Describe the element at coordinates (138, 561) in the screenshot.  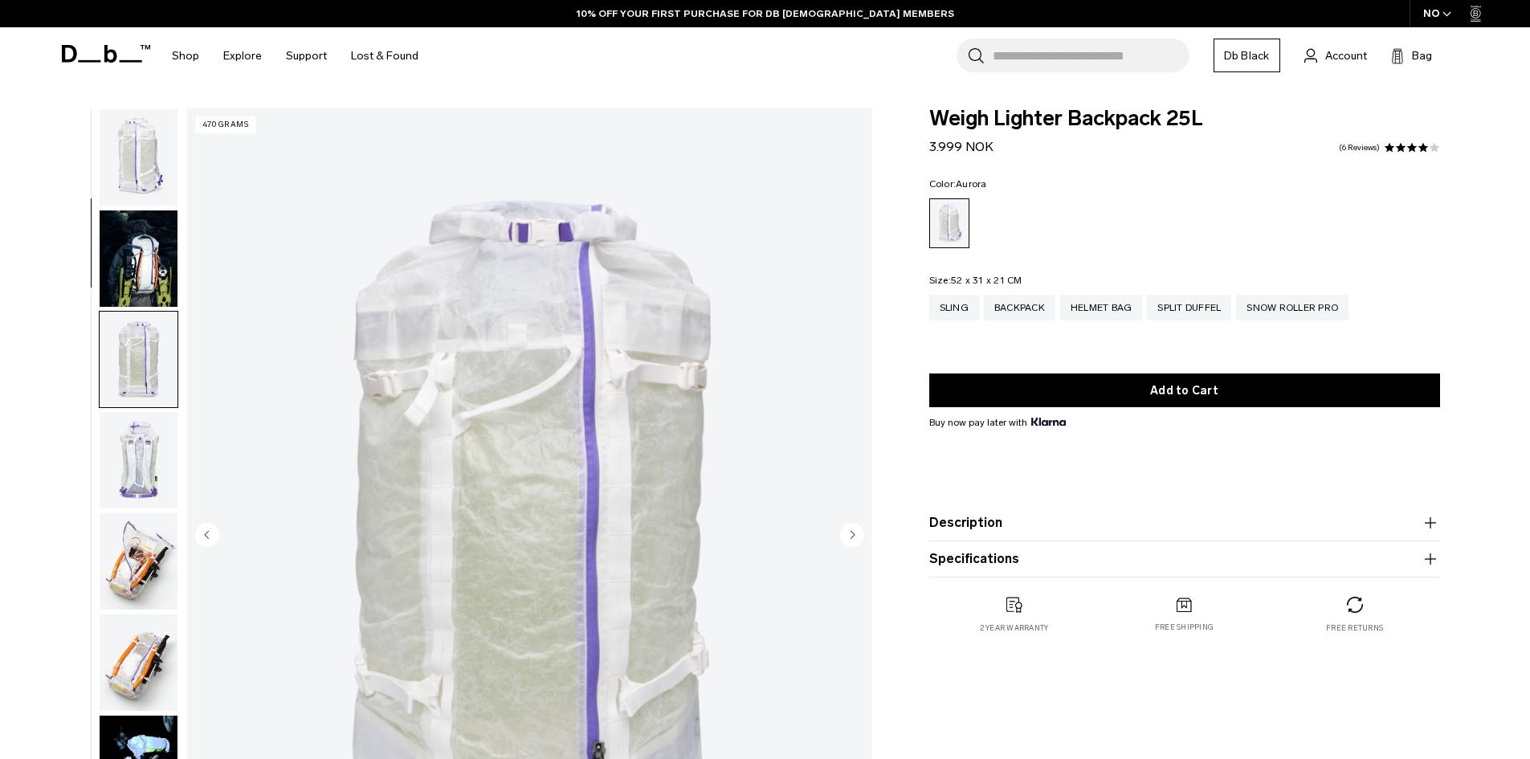
I see `button: Weigh_Lighter_Backpack_25L_4.png` at that location.